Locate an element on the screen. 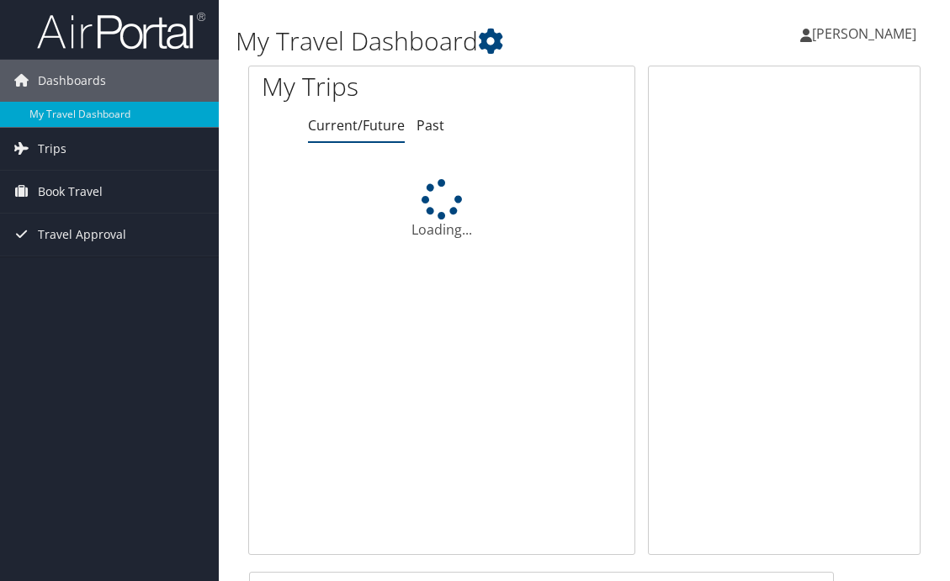 The image size is (950, 581). img: airportal-logo.png is located at coordinates (121, 30).